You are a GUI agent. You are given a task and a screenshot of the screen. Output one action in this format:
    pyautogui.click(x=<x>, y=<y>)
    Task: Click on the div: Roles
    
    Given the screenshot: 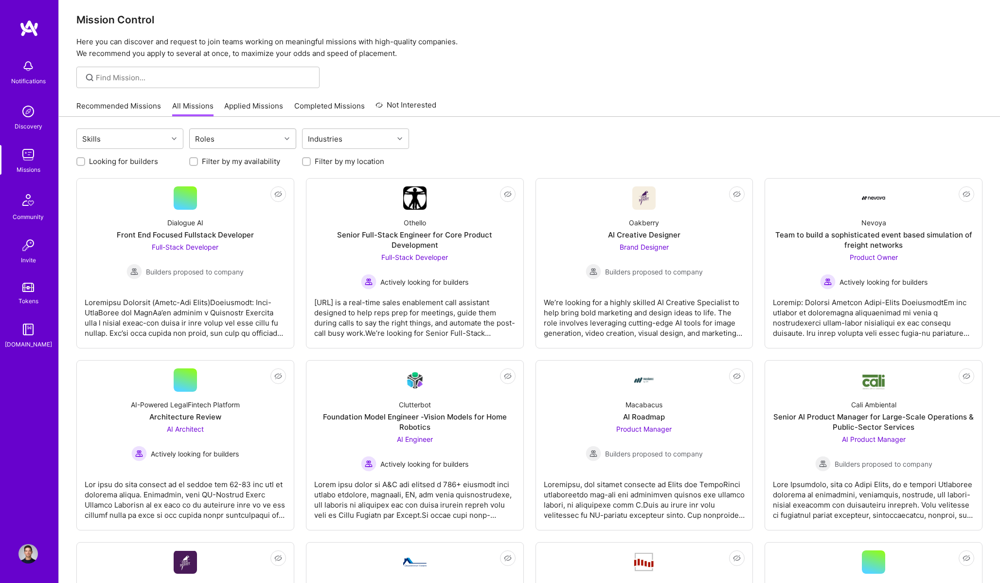 What is the action you would take?
    pyautogui.click(x=205, y=139)
    